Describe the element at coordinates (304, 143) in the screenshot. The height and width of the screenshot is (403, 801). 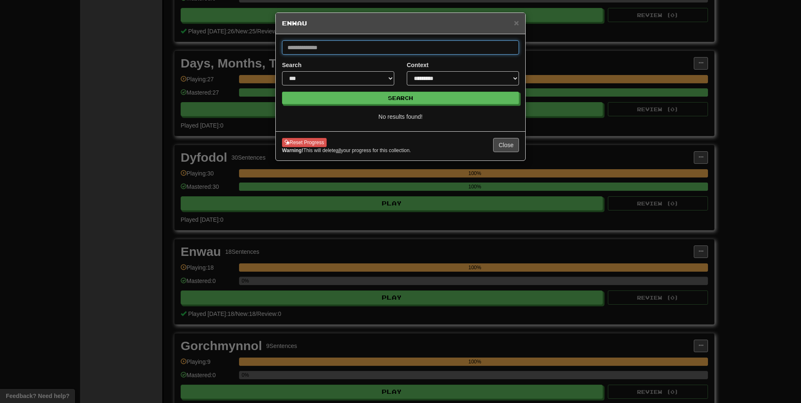
I see `button: Reset Progress` at that location.